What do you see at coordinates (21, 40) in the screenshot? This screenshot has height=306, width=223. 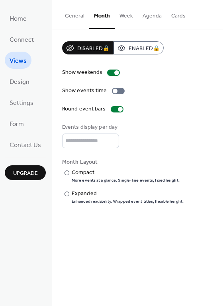 I see `span: Connect` at bounding box center [21, 40].